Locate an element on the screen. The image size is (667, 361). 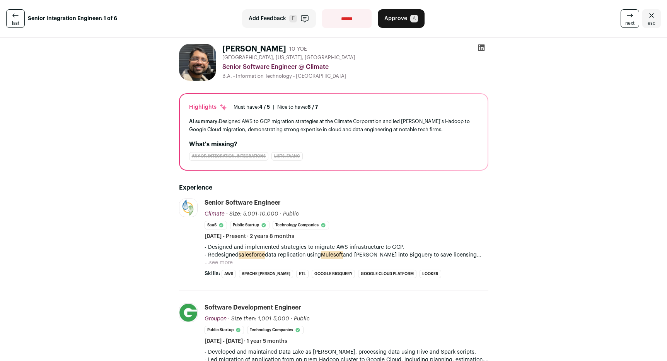
div: Must have: is located at coordinates (252, 107).